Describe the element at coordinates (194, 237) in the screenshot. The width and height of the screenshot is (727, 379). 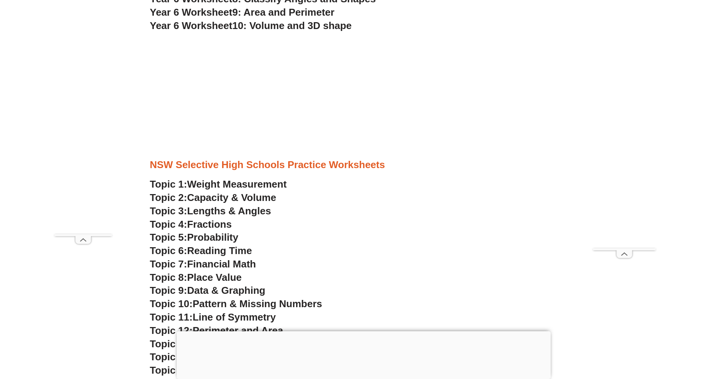
I see `a: Topic 5:Probability` at that location.